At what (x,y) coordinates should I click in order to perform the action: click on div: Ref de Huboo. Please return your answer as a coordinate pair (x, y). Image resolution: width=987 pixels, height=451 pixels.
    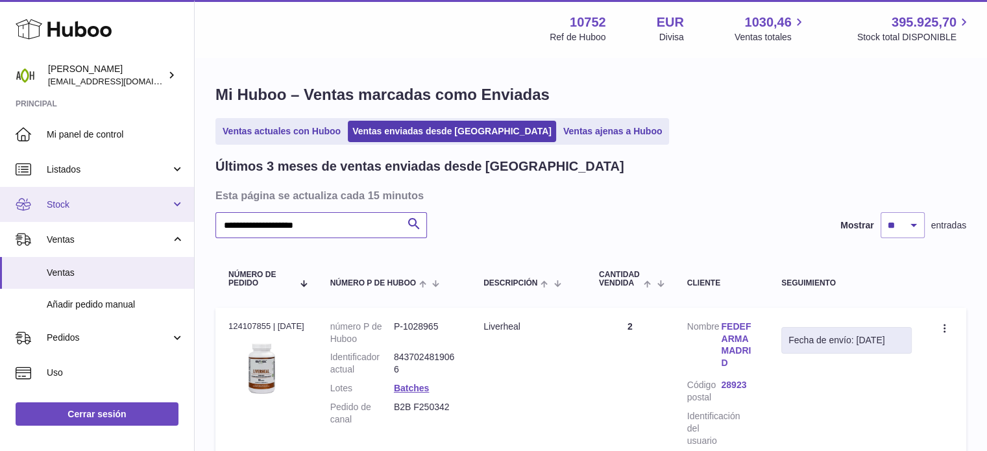
    Looking at the image, I should click on (577, 37).